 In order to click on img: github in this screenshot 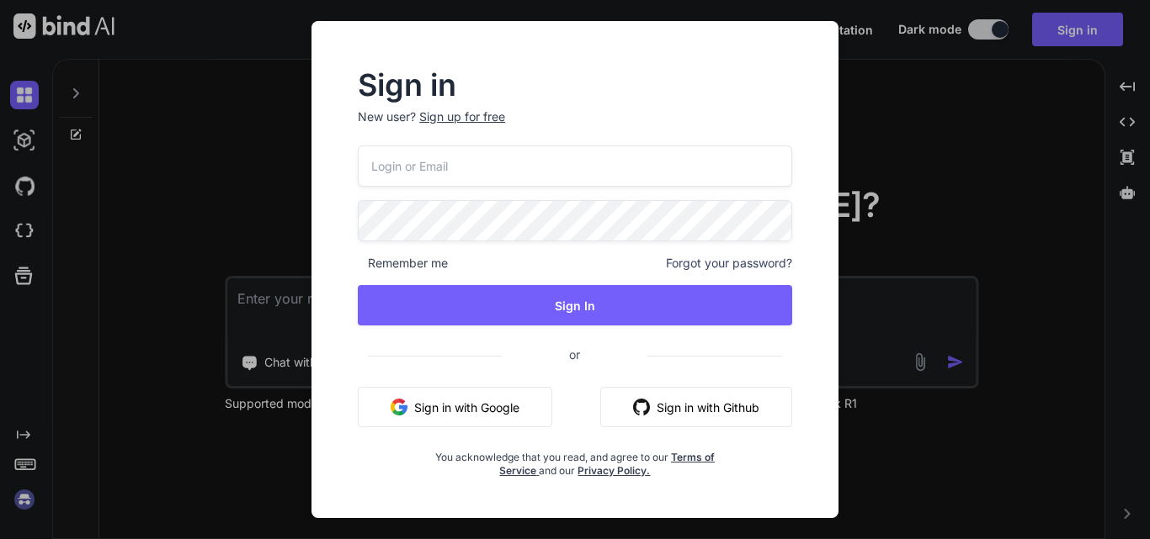, I will do `click(641, 407)`.